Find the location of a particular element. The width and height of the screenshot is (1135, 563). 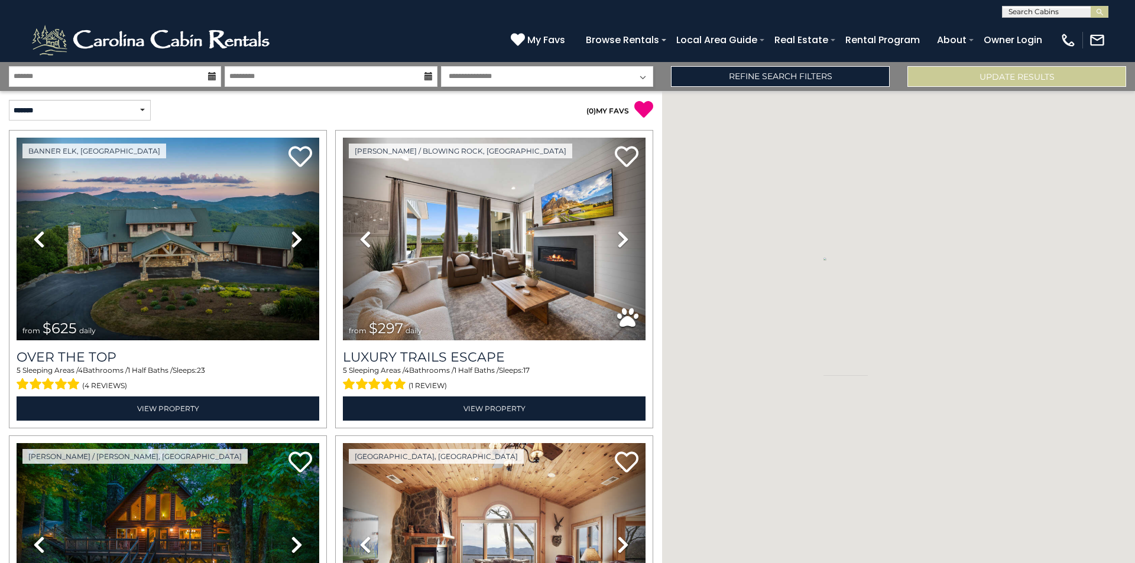

h3: Over The Top is located at coordinates (168, 357).